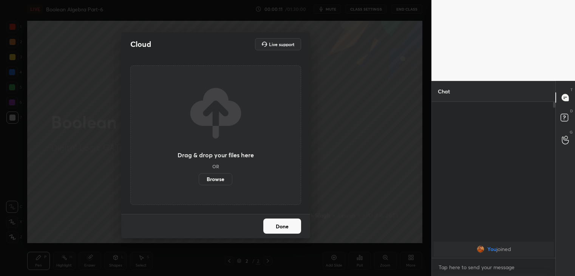 This screenshot has height=276, width=575. What do you see at coordinates (571, 132) in the screenshot?
I see `p: G` at bounding box center [571, 132].